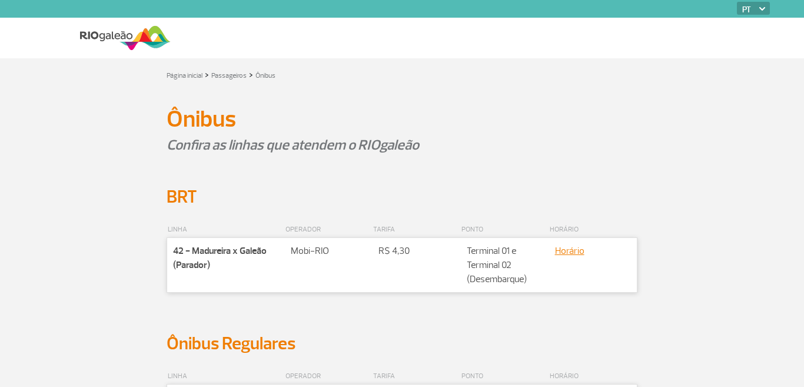  I want to click on h2: BRT, so click(402, 197).